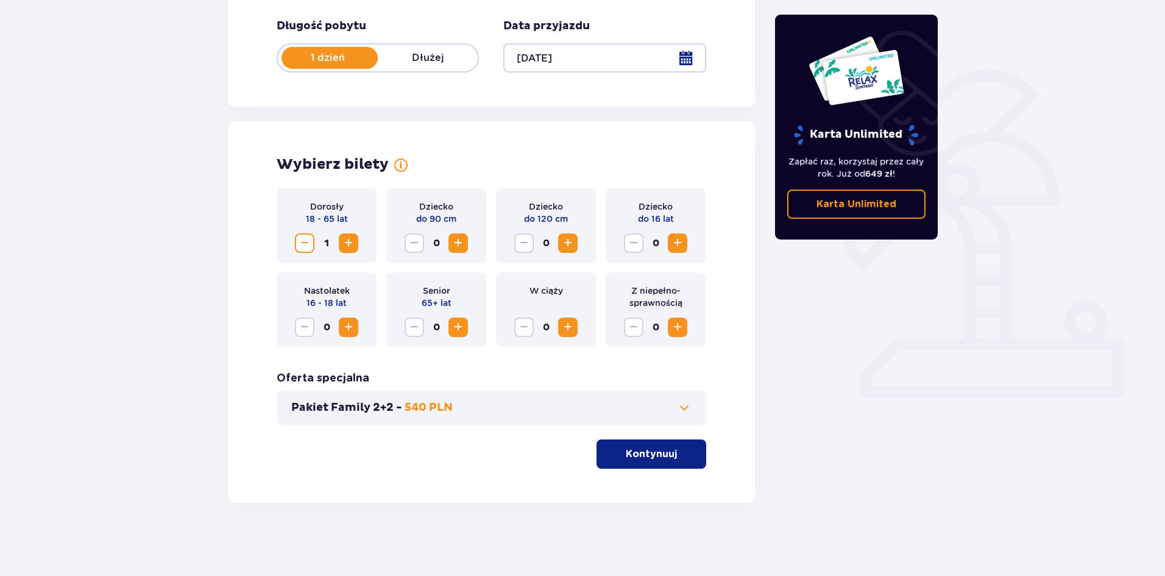 Image resolution: width=1165 pixels, height=576 pixels. Describe the element at coordinates (436, 219) in the screenshot. I see `p: do 90 cm` at that location.